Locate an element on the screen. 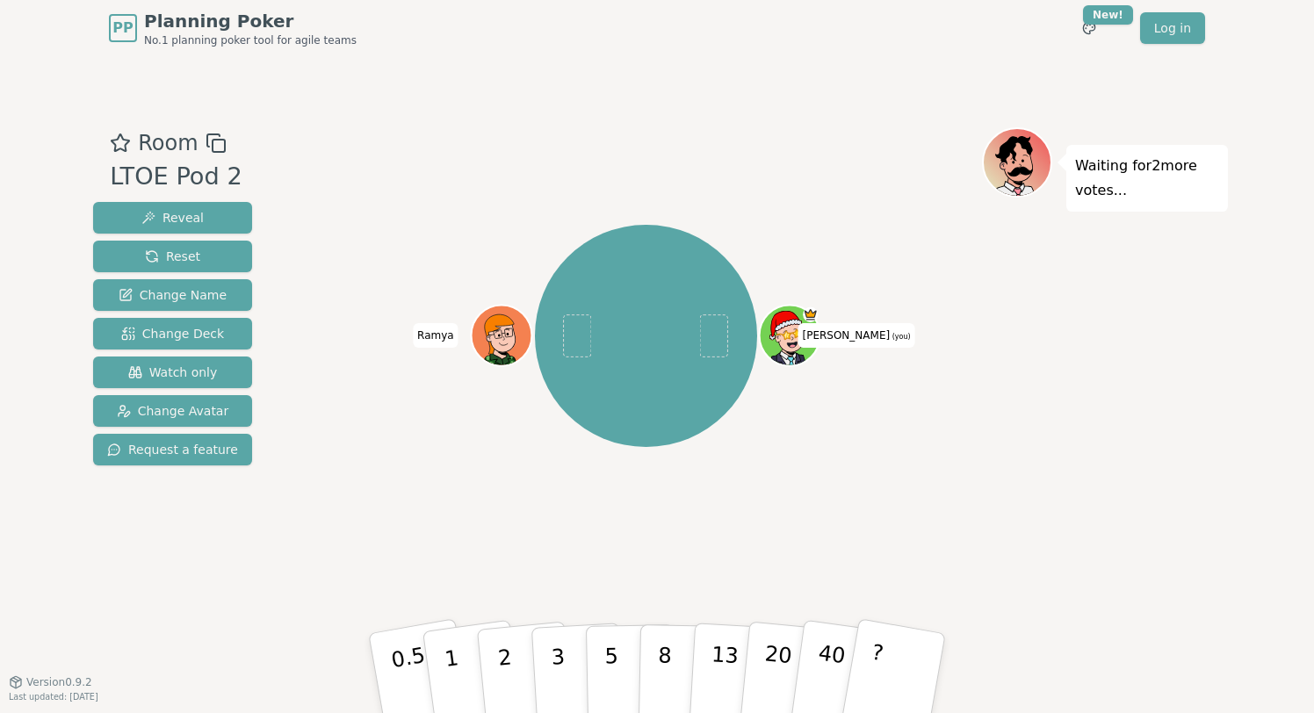 Image resolution: width=1314 pixels, height=713 pixels. span: Watch only is located at coordinates (173, 372).